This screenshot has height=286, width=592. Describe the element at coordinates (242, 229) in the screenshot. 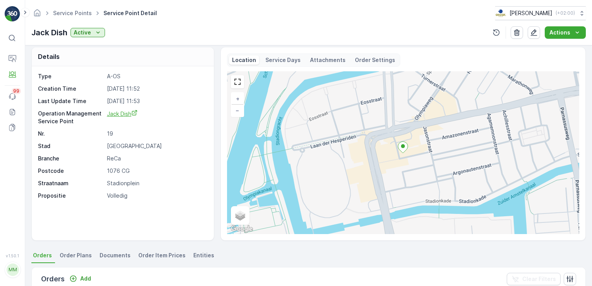

I see `a: Open this area in Google Maps (opens a new window)` at that location.